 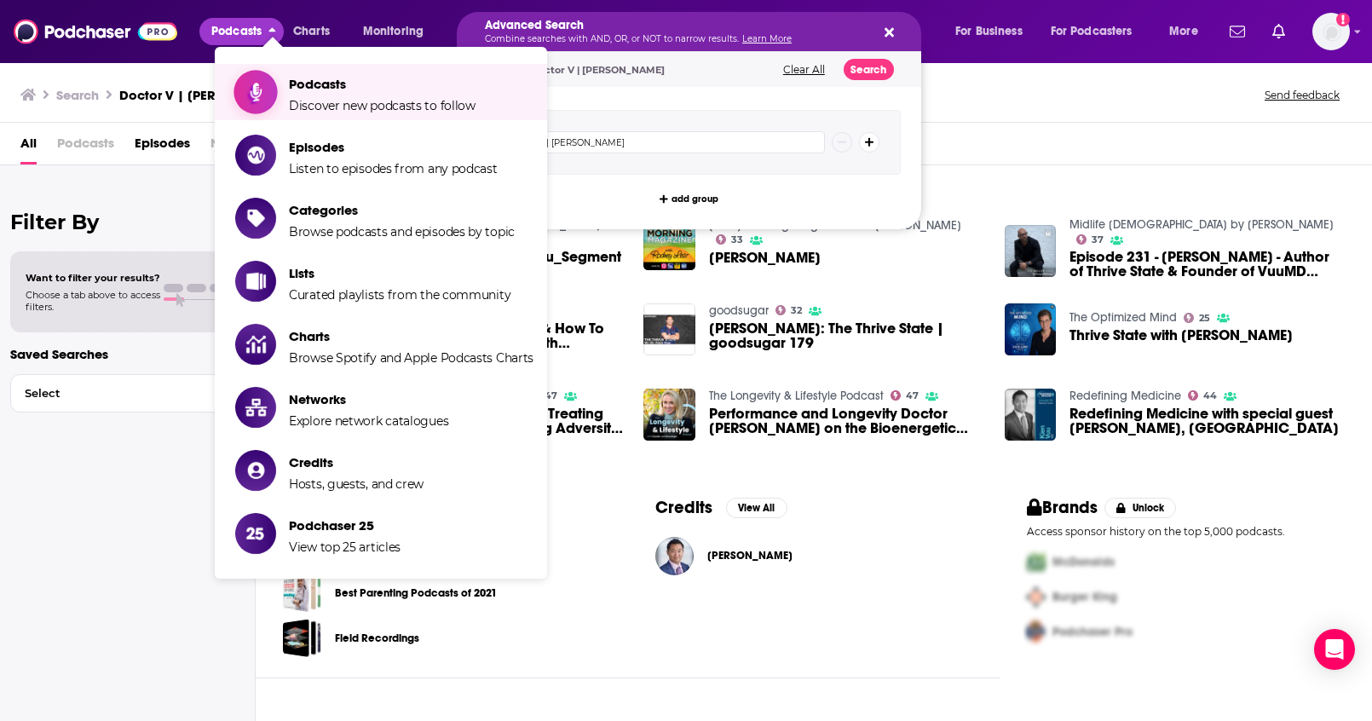 I want to click on a: 33, so click(x=730, y=239).